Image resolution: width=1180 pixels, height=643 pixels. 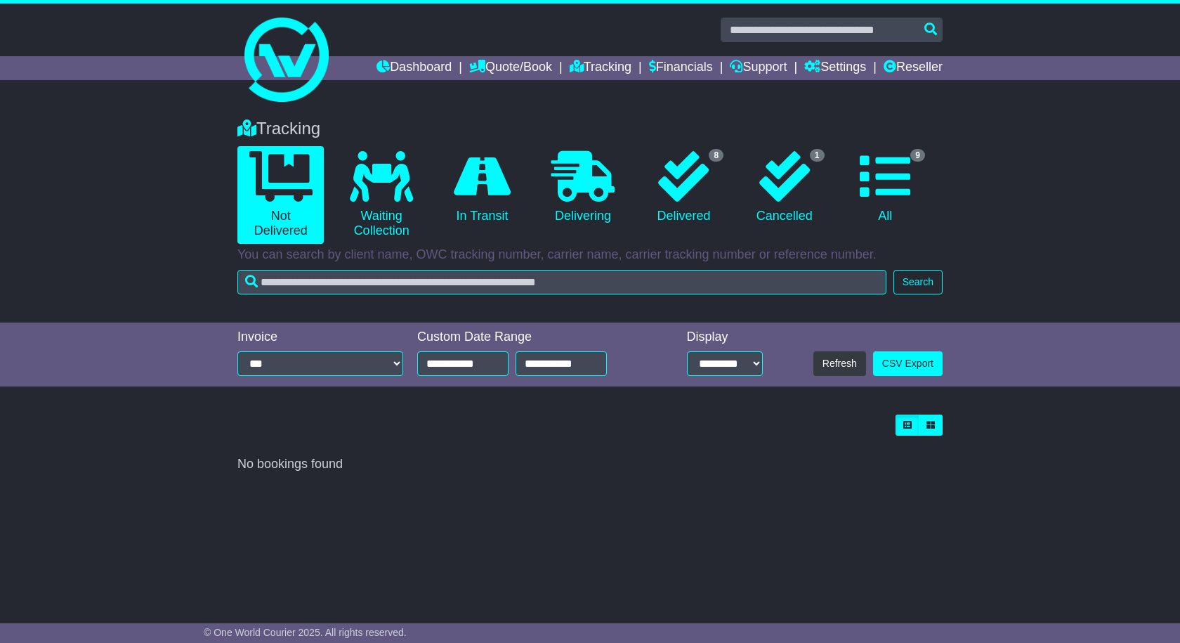 I want to click on span: 9, so click(x=918, y=155).